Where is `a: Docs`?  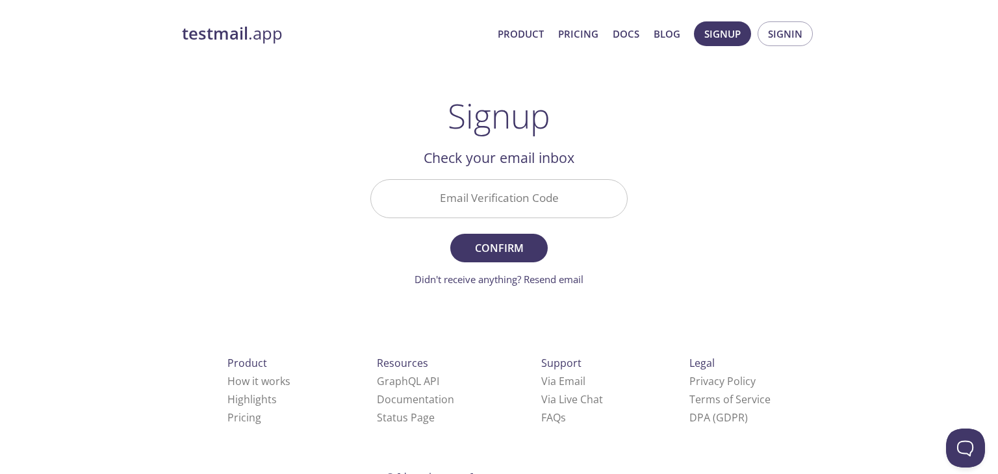
a: Docs is located at coordinates (626, 34).